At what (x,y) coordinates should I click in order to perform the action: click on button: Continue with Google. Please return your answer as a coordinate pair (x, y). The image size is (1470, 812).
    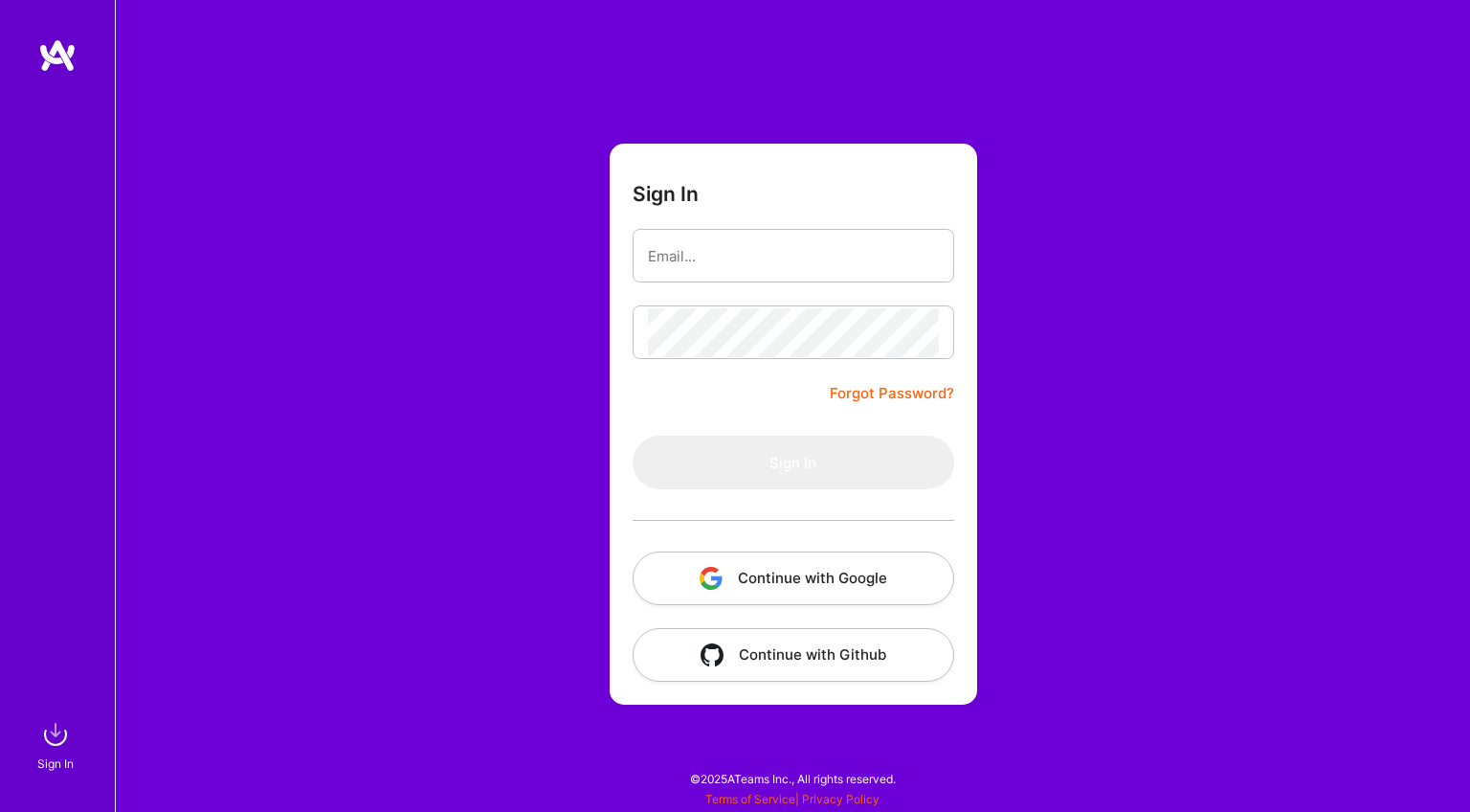
    Looking at the image, I should click on (794, 578).